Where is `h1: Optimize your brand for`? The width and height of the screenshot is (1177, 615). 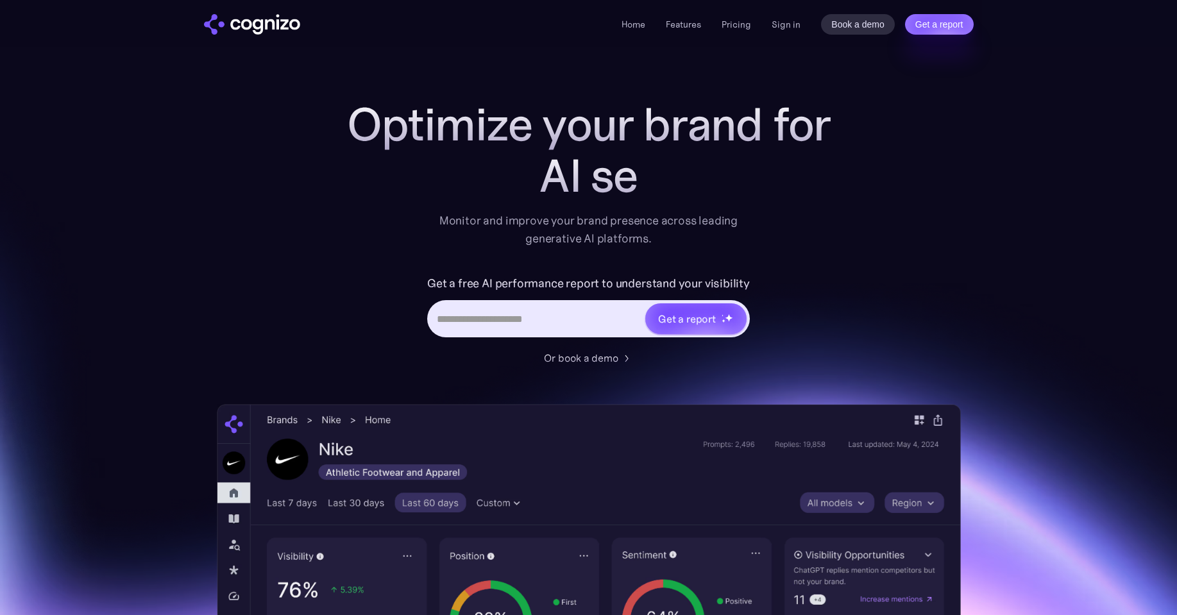
h1: Optimize your brand for is located at coordinates (589, 124).